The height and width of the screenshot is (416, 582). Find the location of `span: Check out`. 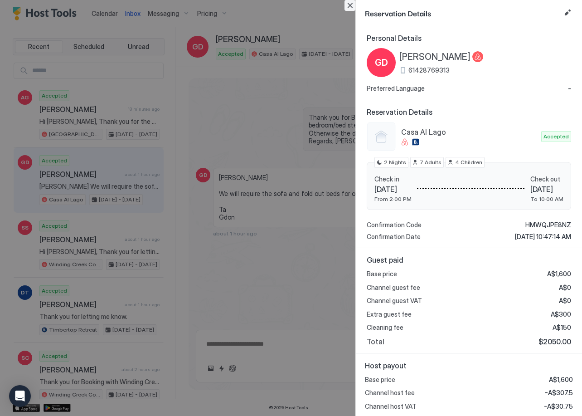

span: Check out is located at coordinates (547, 179).